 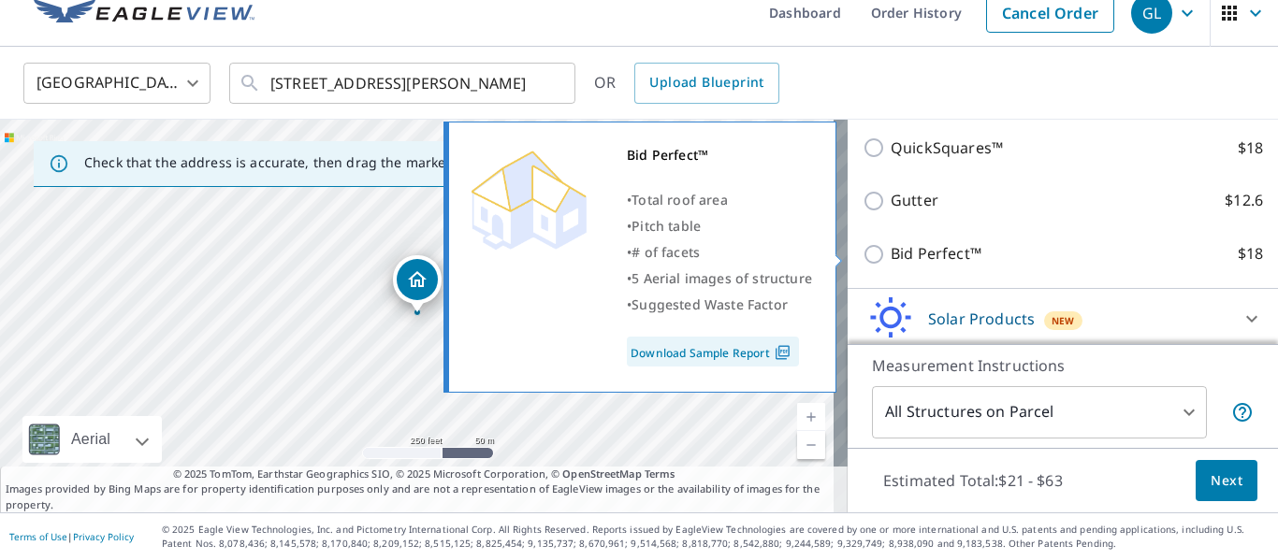 I want to click on p: Check that the address is accurate, then drag the marker over the correct structure., so click(x=354, y=163).